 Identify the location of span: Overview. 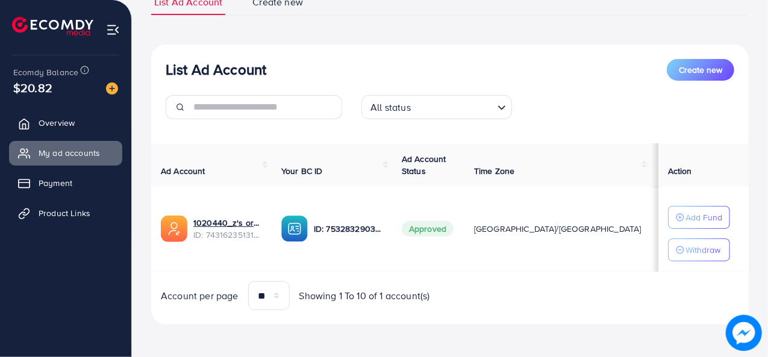
(57, 123).